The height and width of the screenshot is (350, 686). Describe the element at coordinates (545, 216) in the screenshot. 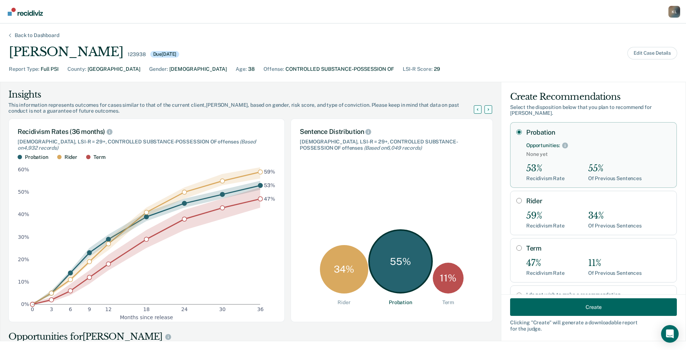

I see `div: 59%` at that location.